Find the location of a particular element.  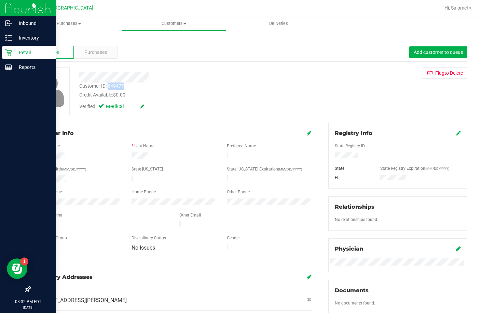

span: Medical is located at coordinates (119, 107).